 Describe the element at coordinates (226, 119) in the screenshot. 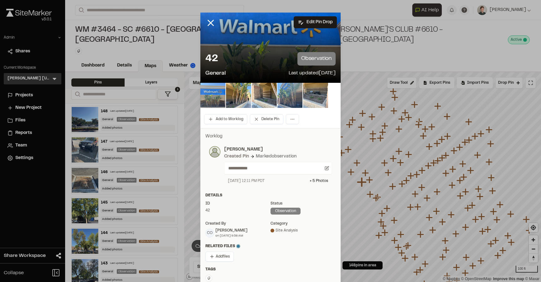

I see `button: Add to Worklog` at that location.